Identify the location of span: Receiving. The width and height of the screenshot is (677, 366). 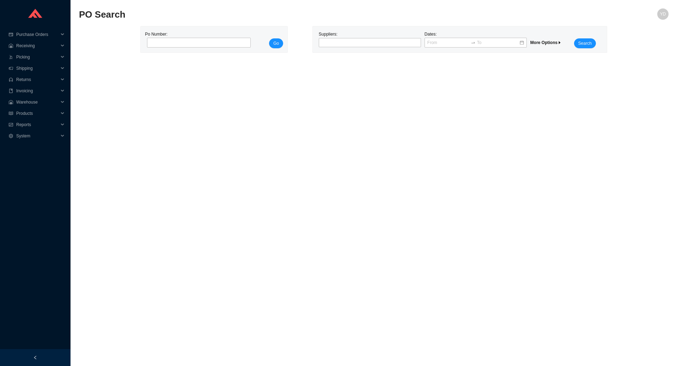
(37, 46).